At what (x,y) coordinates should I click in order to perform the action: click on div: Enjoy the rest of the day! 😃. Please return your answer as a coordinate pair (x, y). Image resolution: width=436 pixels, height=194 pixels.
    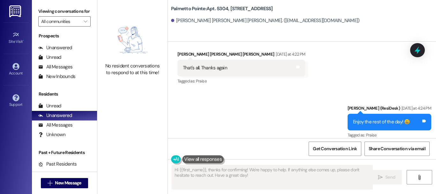
    Looking at the image, I should click on (382, 122).